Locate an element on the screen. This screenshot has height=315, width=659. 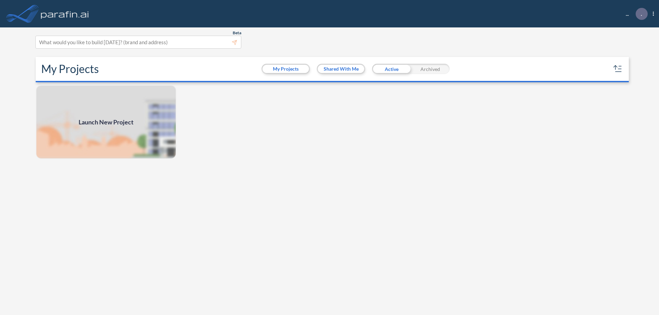
a: Launch New Project is located at coordinates (106, 122).